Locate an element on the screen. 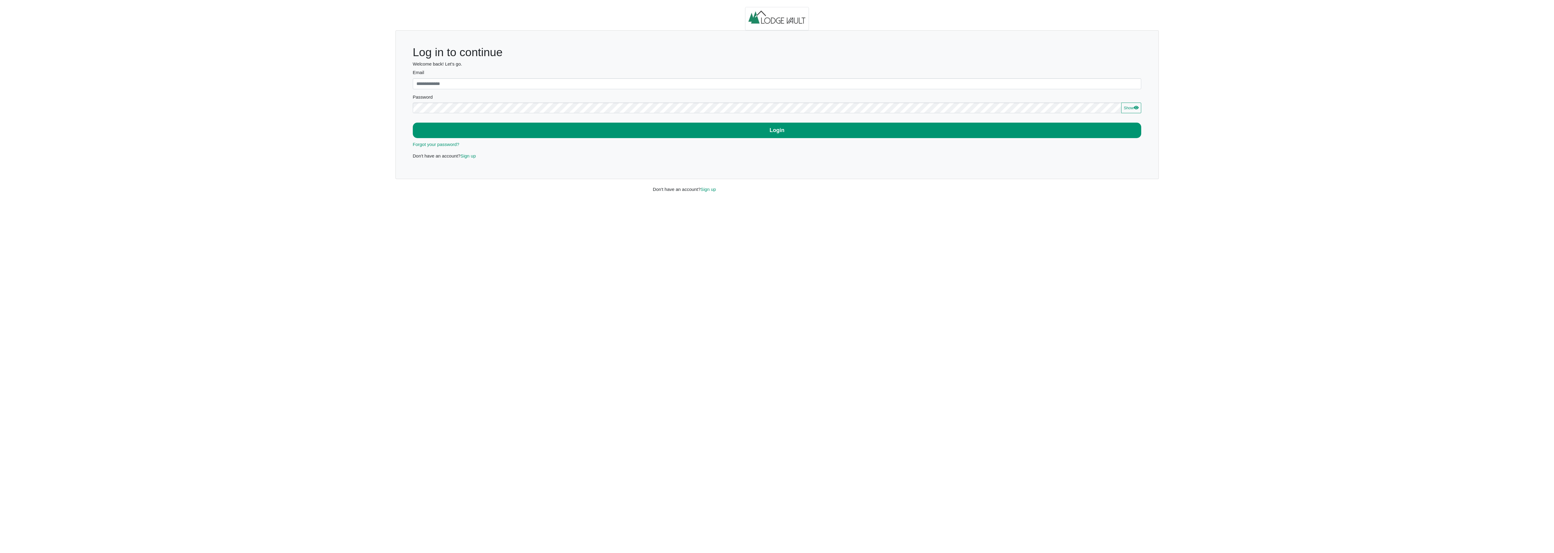  button: Login is located at coordinates (777, 130).